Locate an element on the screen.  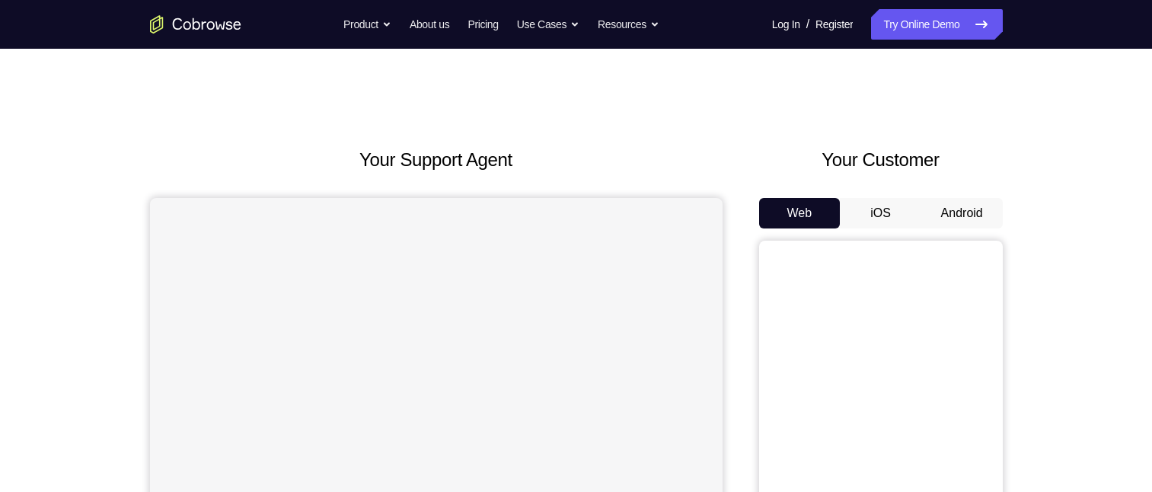
a: About us is located at coordinates (429, 24).